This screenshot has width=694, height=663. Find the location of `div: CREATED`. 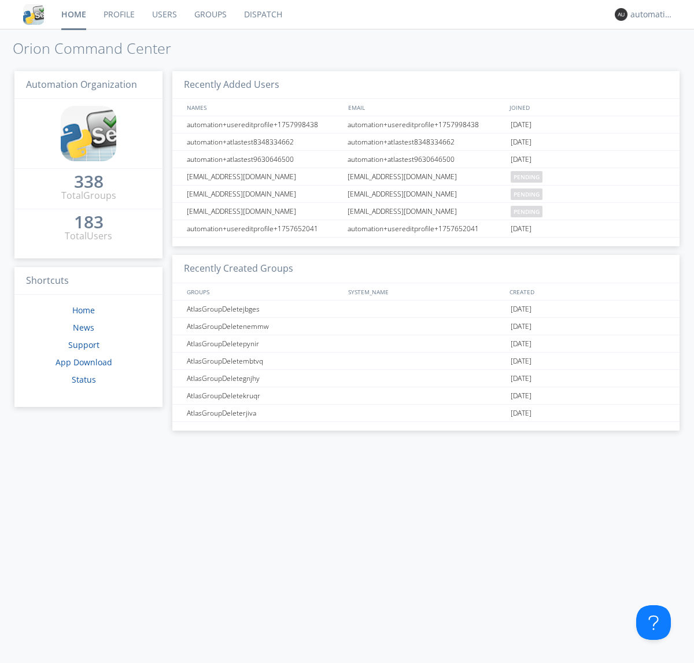

div: CREATED is located at coordinates (588, 292).